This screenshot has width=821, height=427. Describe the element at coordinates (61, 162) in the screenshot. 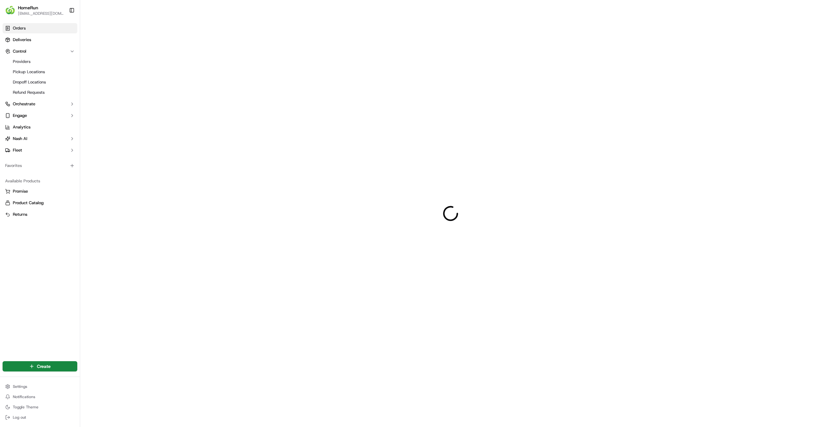

I see `a: Powered byPylon` at that location.